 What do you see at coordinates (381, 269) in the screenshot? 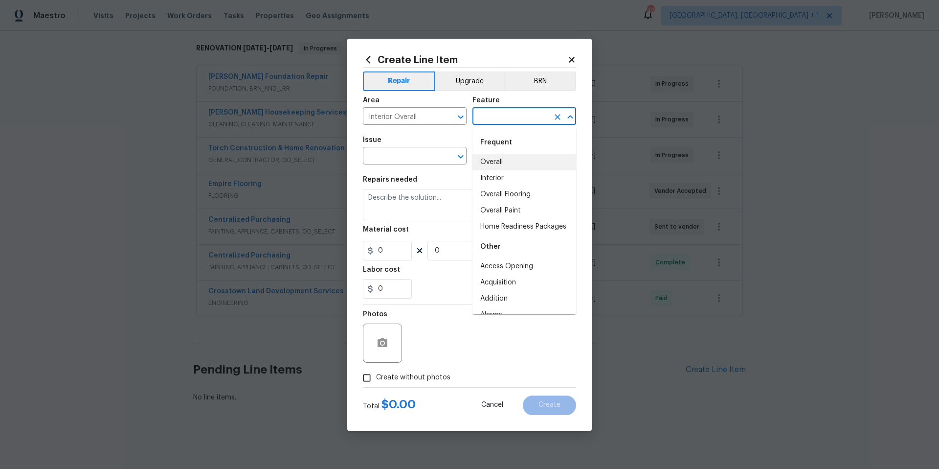
I see `h5: Labor cost` at bounding box center [381, 269].